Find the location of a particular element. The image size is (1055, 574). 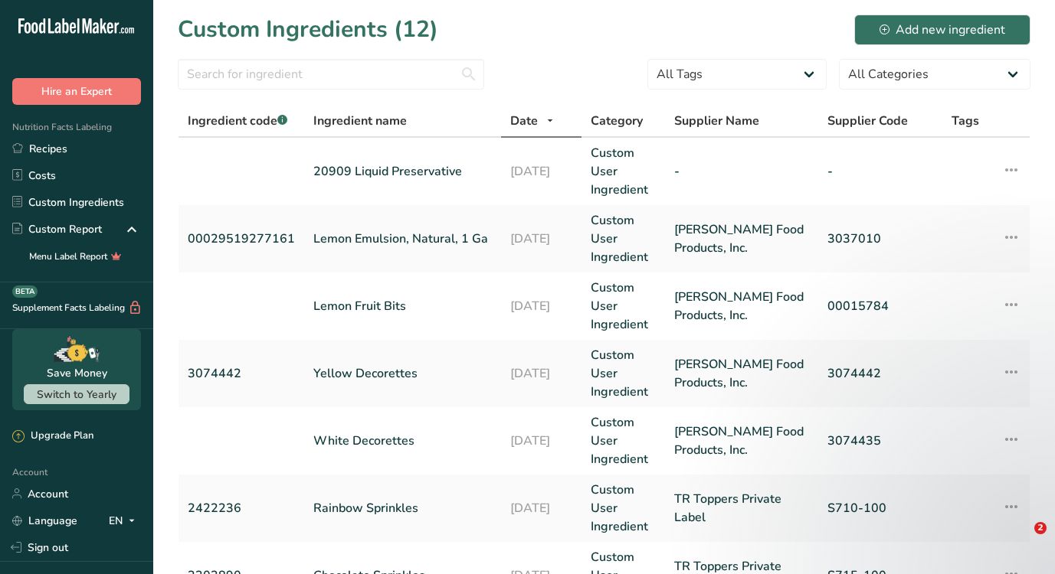

span: Date is located at coordinates (524, 121).